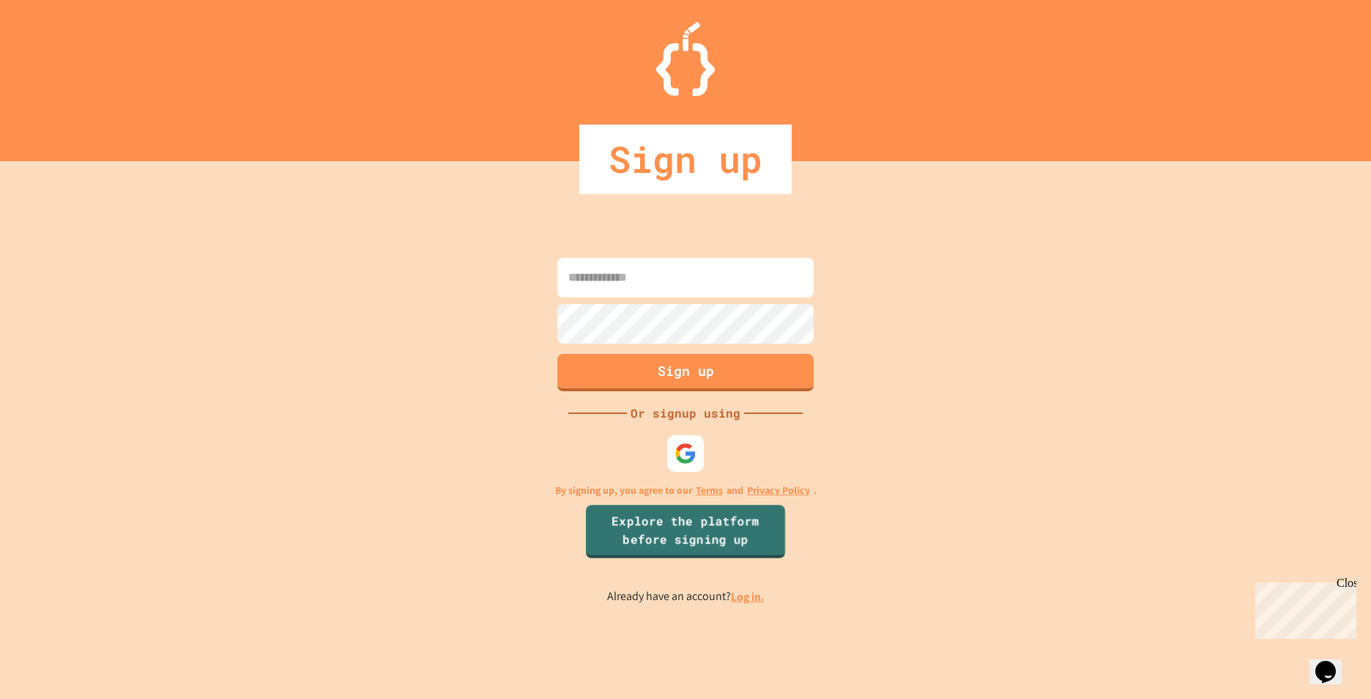 This screenshot has width=1371, height=699. What do you see at coordinates (686, 159) in the screenshot?
I see `div: Sign up` at bounding box center [686, 159].